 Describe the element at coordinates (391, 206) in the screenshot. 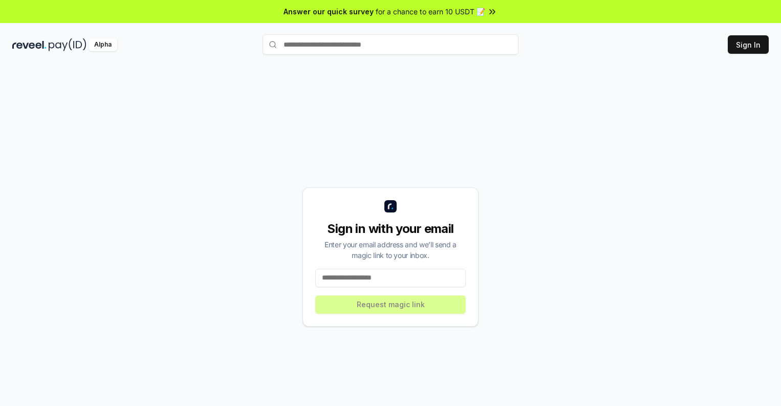

I see `img: logo_small` at that location.